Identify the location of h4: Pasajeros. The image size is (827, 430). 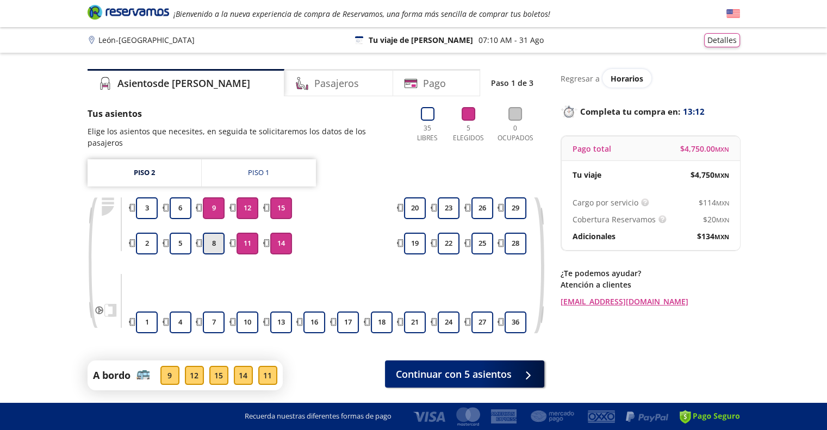
(337, 83).